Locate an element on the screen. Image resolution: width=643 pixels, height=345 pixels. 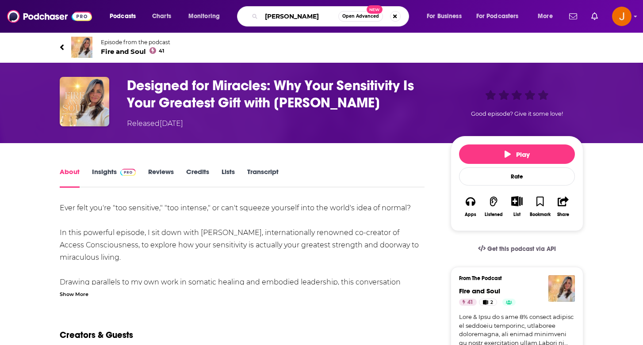
span: For Podcasters is located at coordinates (497, 16).